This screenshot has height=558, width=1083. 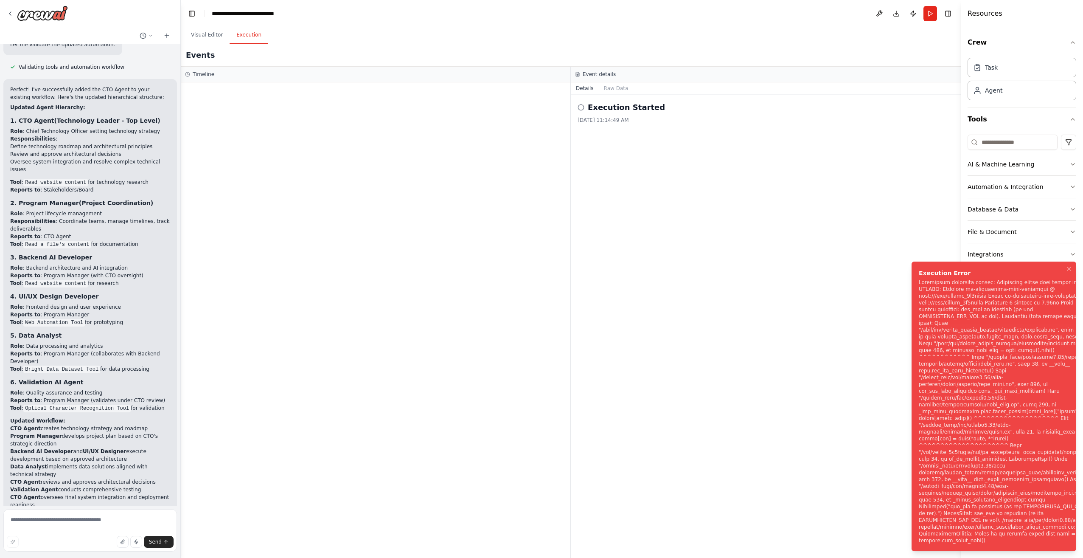 What do you see at coordinates (90, 225) in the screenshot?
I see `li: : Coordinate teams, manage timelines, track deliverables` at bounding box center [90, 225].